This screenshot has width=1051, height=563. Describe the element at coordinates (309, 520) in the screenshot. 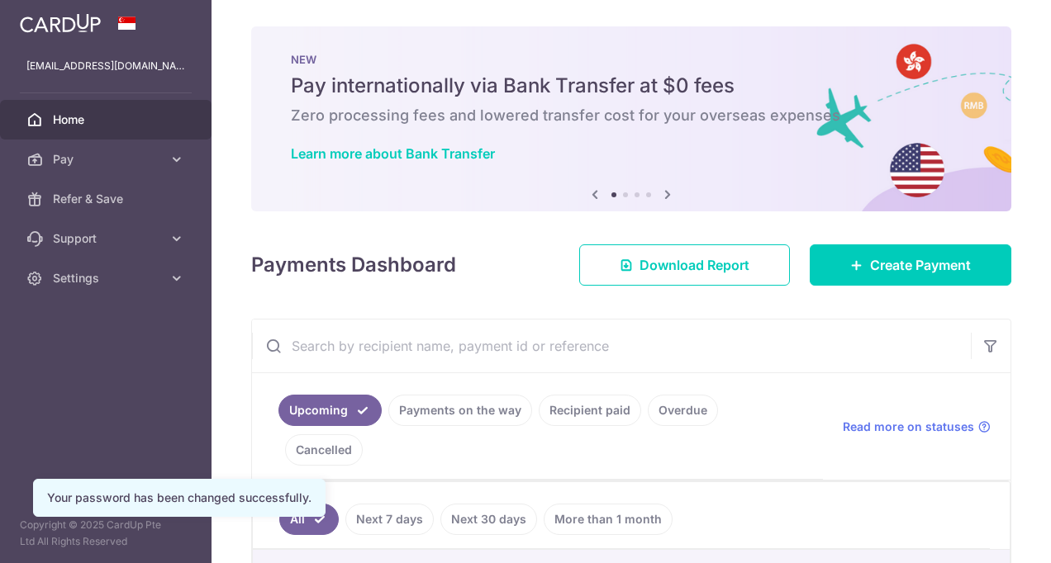

I see `a: All` at that location.